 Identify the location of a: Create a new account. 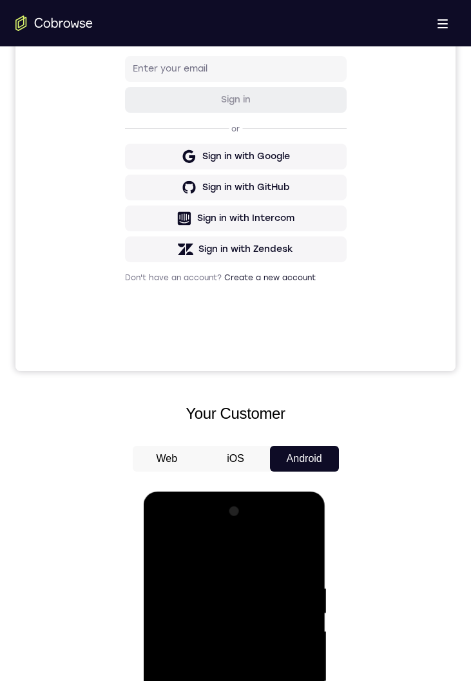
(254, 338).